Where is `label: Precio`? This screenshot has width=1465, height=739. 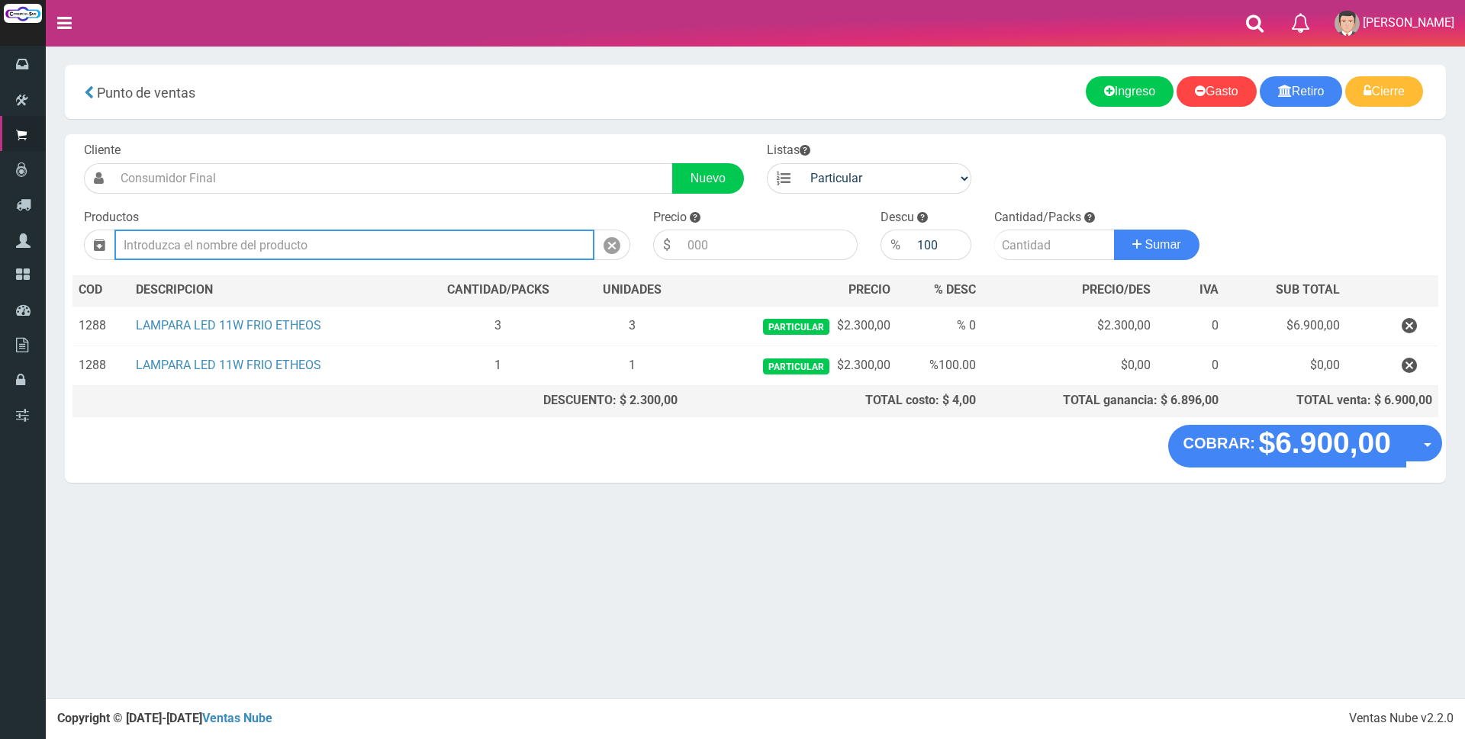 label: Precio is located at coordinates (670, 217).